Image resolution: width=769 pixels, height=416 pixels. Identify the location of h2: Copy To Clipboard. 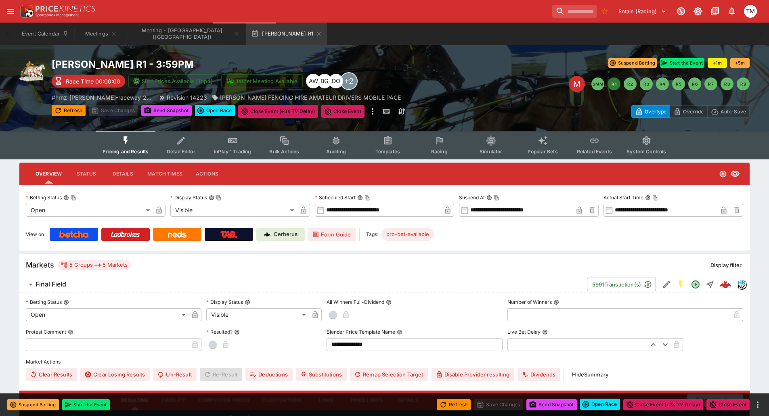
(226, 64).